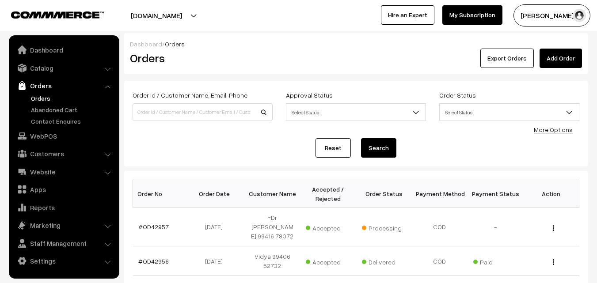 The width and height of the screenshot is (597, 283). Describe the element at coordinates (554, 130) in the screenshot. I see `a: More Options` at that location.